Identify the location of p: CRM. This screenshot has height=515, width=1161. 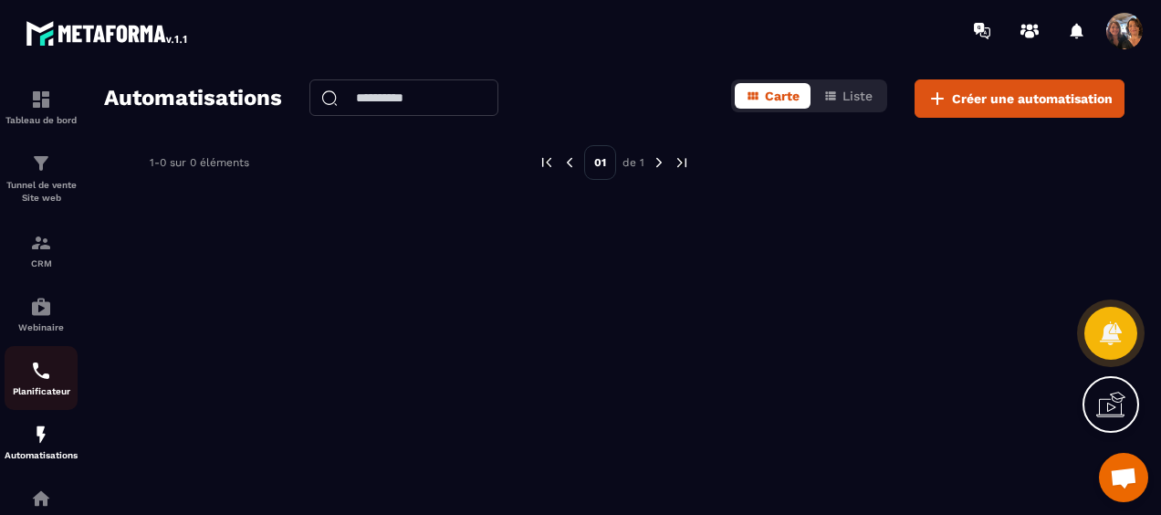
(41, 263).